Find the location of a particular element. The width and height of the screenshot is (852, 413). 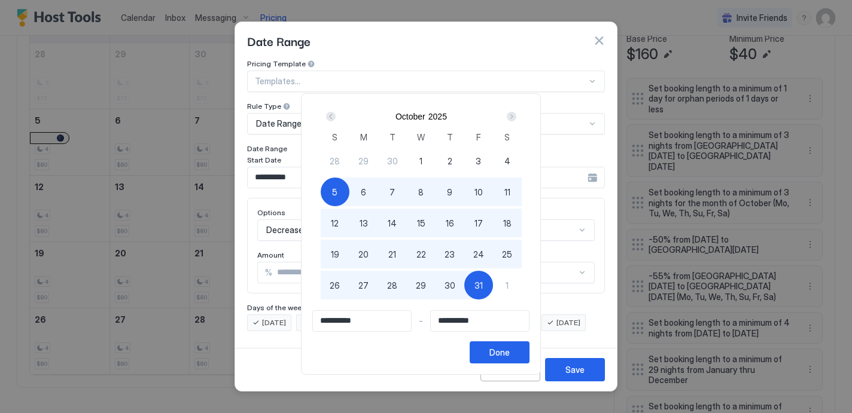

button: 19 is located at coordinates (335, 254).